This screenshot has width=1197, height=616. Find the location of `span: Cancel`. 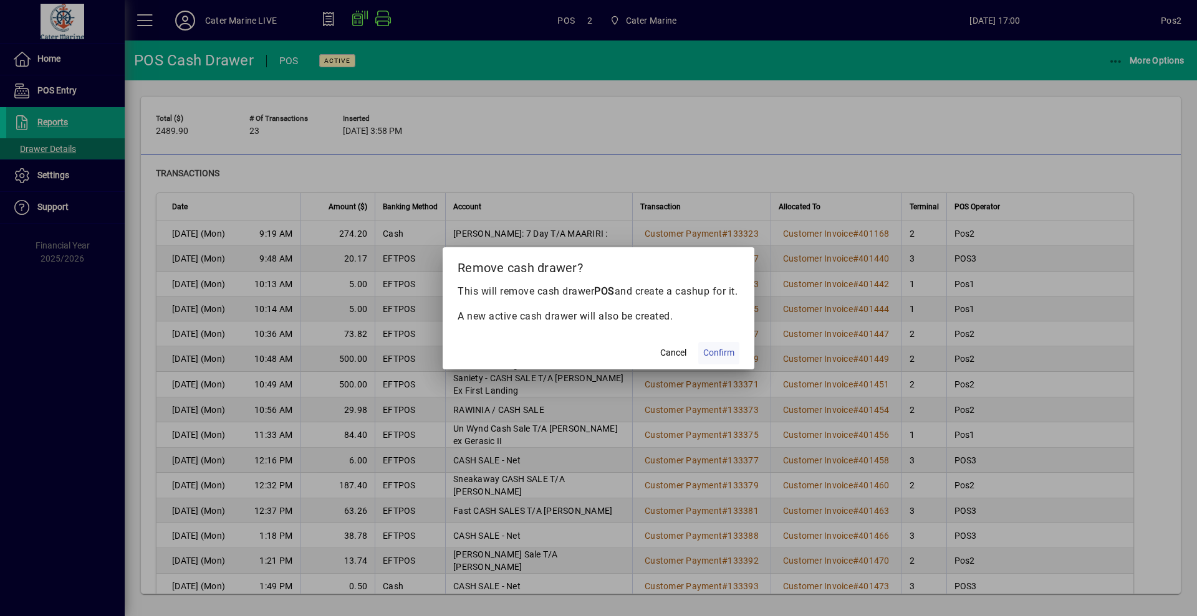

span: Cancel is located at coordinates (673, 353).